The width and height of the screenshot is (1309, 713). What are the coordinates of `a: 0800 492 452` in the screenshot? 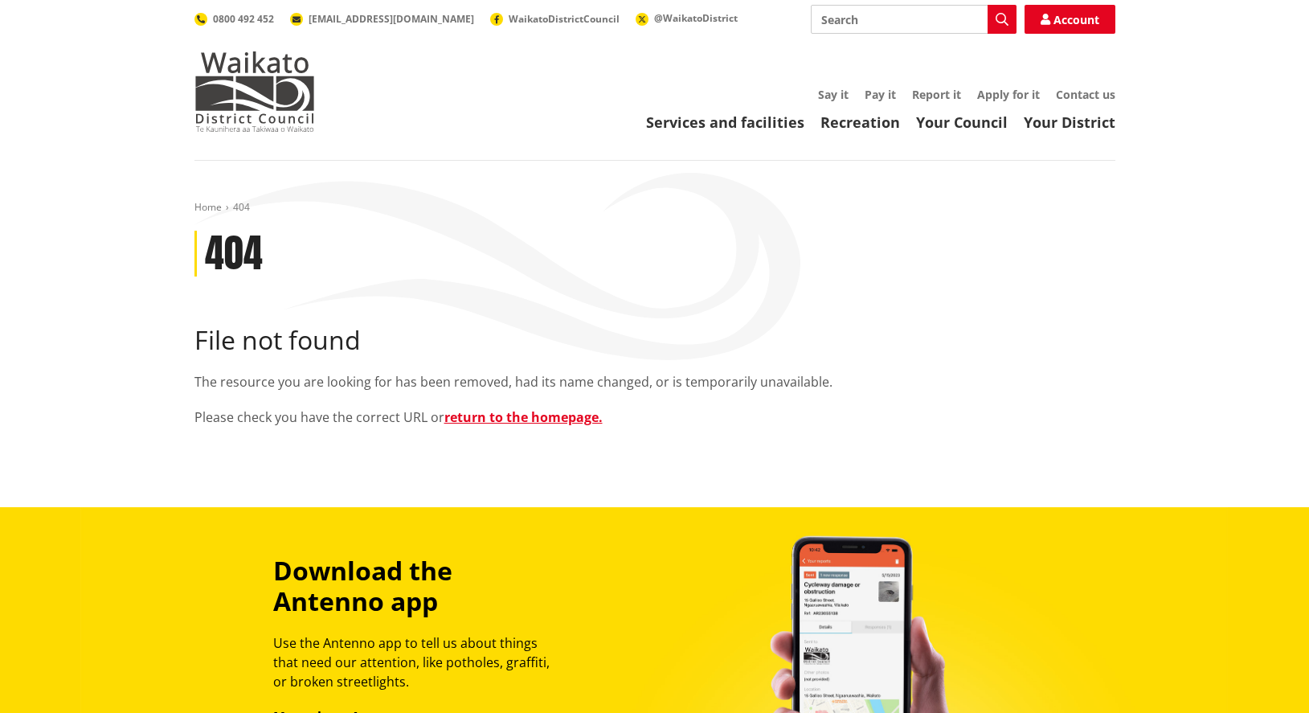 It's located at (234, 18).